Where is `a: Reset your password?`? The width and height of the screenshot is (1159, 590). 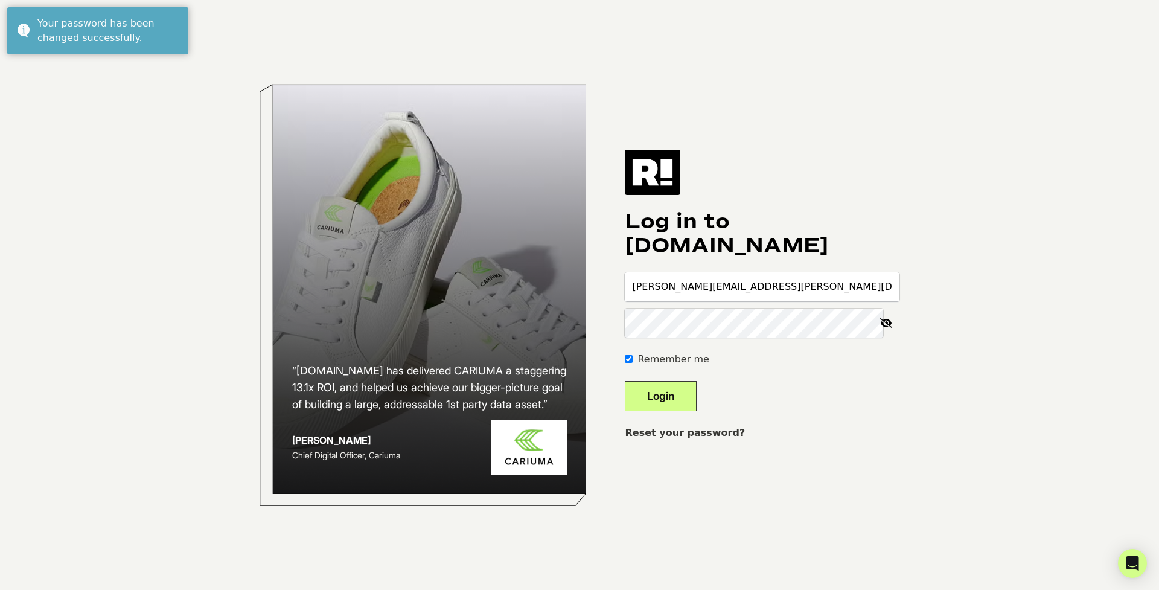 a: Reset your password? is located at coordinates (684, 432).